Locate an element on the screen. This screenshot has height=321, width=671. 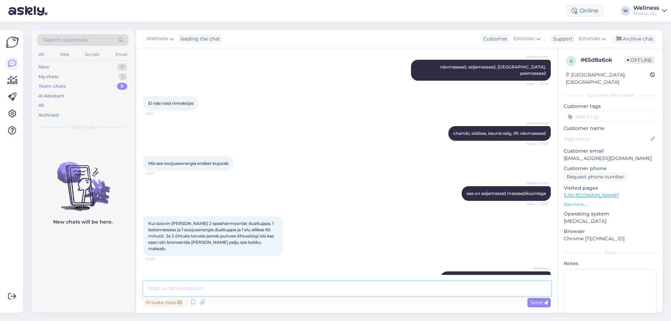
span: 14:00 is located at coordinates (158, 259).